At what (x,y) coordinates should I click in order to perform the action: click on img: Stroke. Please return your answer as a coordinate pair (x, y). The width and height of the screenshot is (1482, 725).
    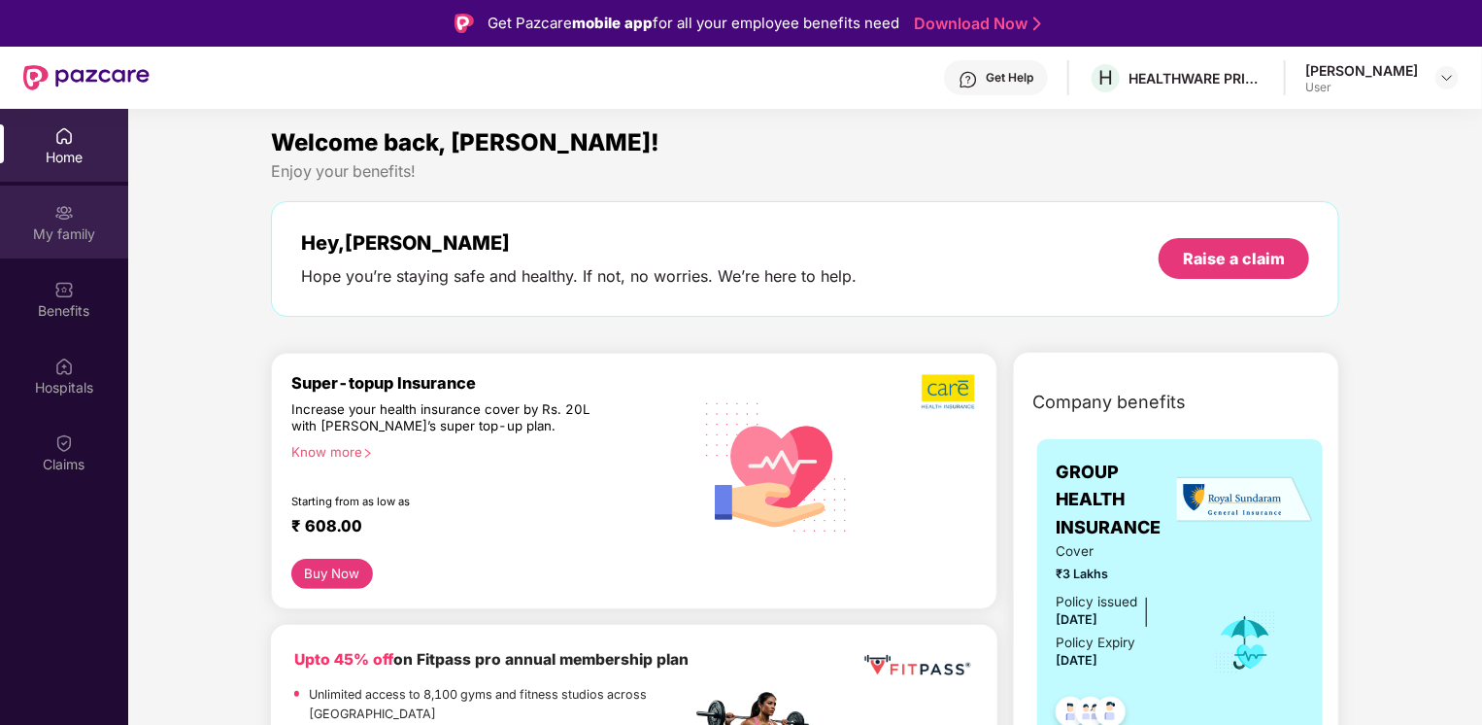
    Looking at the image, I should click on (1037, 23).